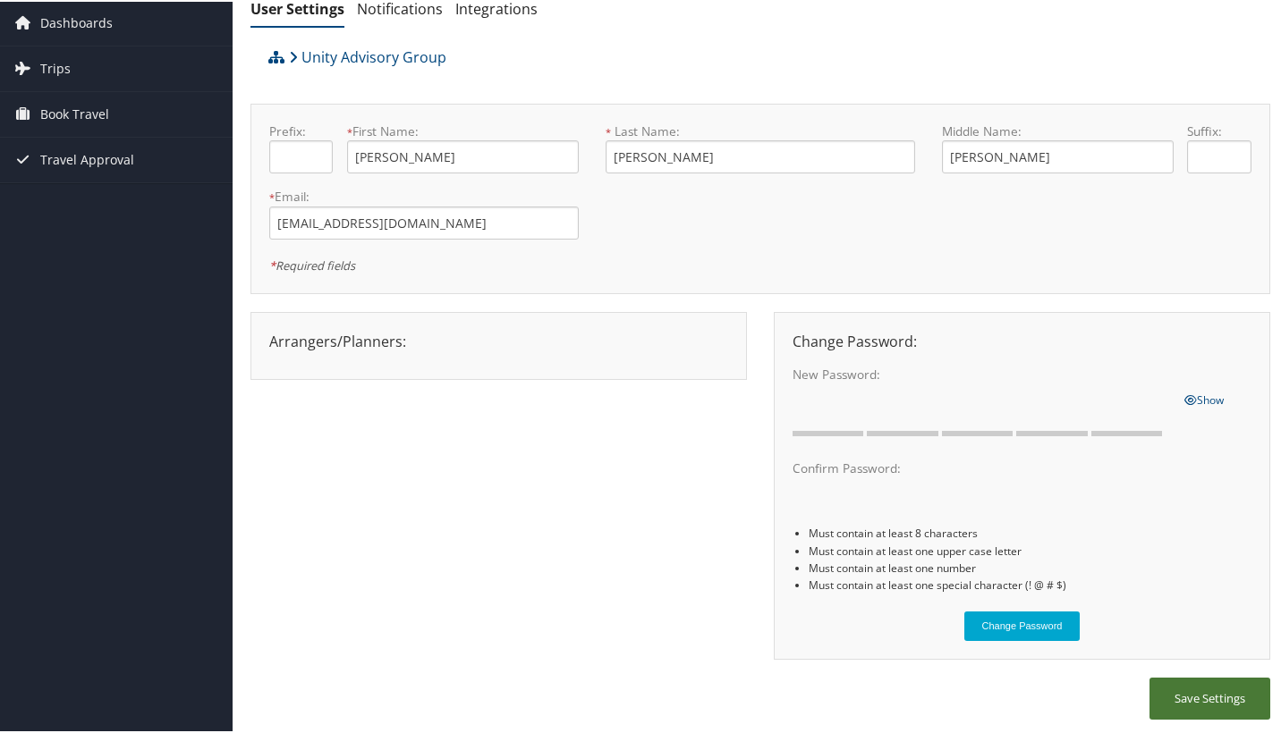  What do you see at coordinates (1204, 398) in the screenshot?
I see `span: Show` at bounding box center [1204, 398].